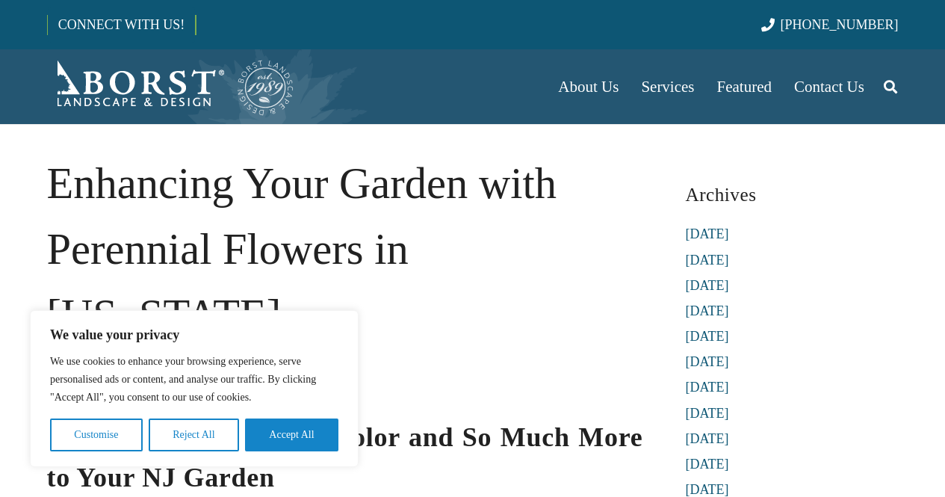 The image size is (945, 497). Describe the element at coordinates (194, 335) in the screenshot. I see `p: We value your privacy` at that location.